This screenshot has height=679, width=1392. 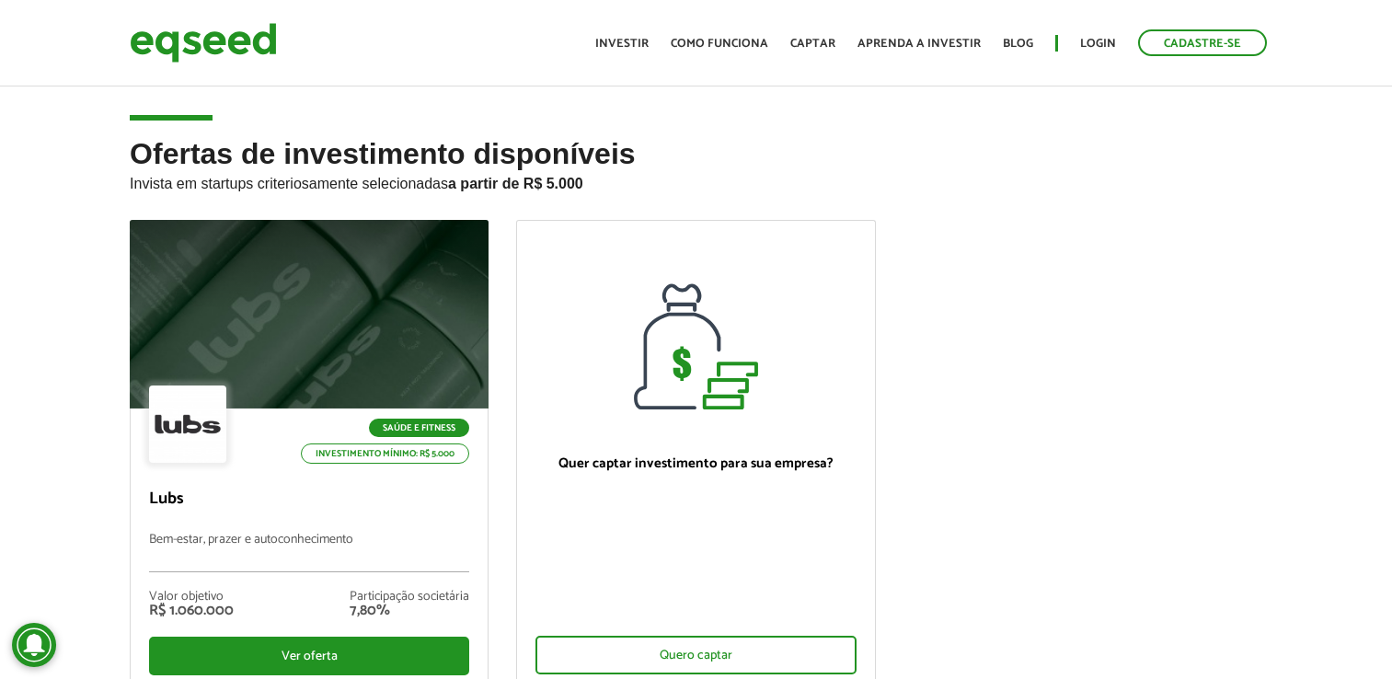 I want to click on a: Captar, so click(x=812, y=43).